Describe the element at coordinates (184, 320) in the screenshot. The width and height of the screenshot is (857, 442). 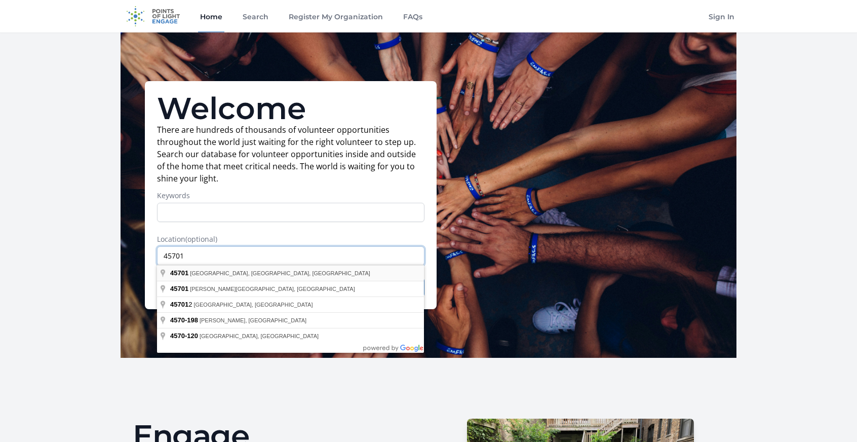
I see `span: 4570-198` at that location.